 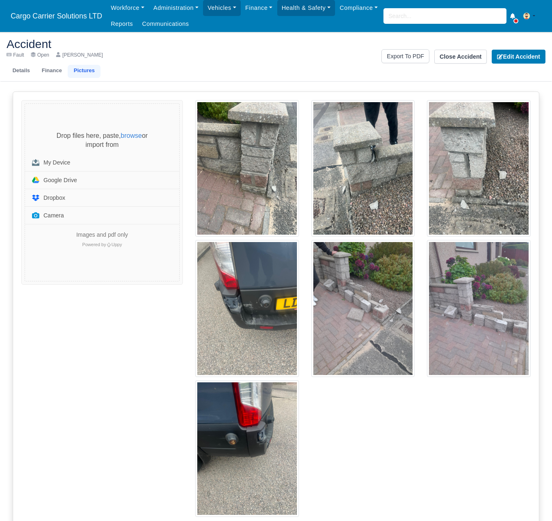 I want to click on div: Dropbox, so click(x=54, y=198).